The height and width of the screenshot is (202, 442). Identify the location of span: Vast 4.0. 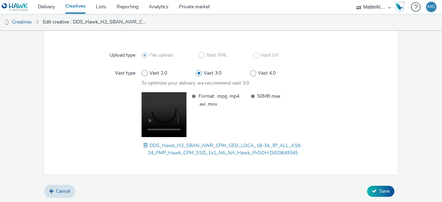
(266, 73).